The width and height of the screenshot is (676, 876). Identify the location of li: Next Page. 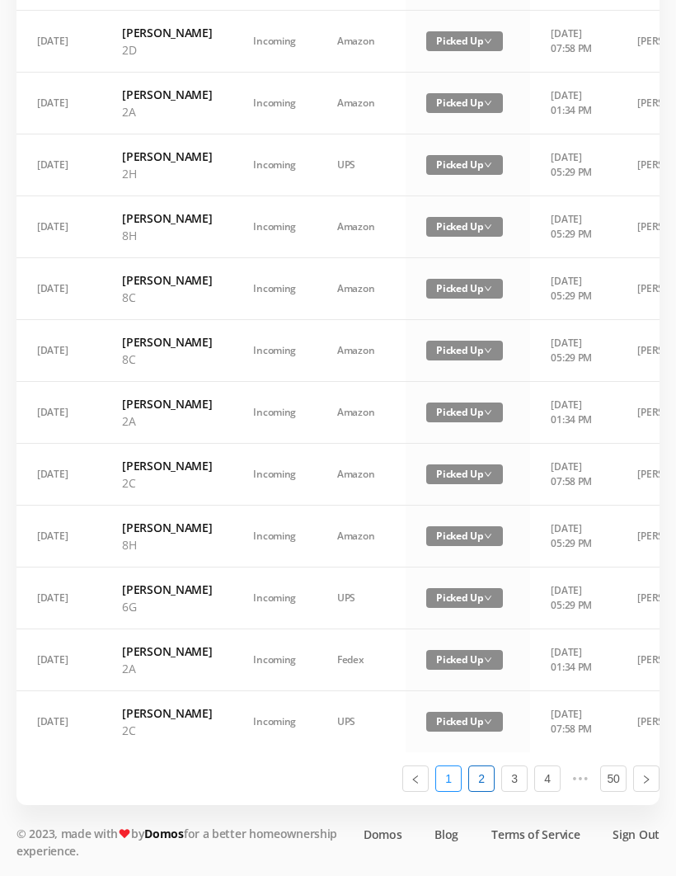
(647, 779).